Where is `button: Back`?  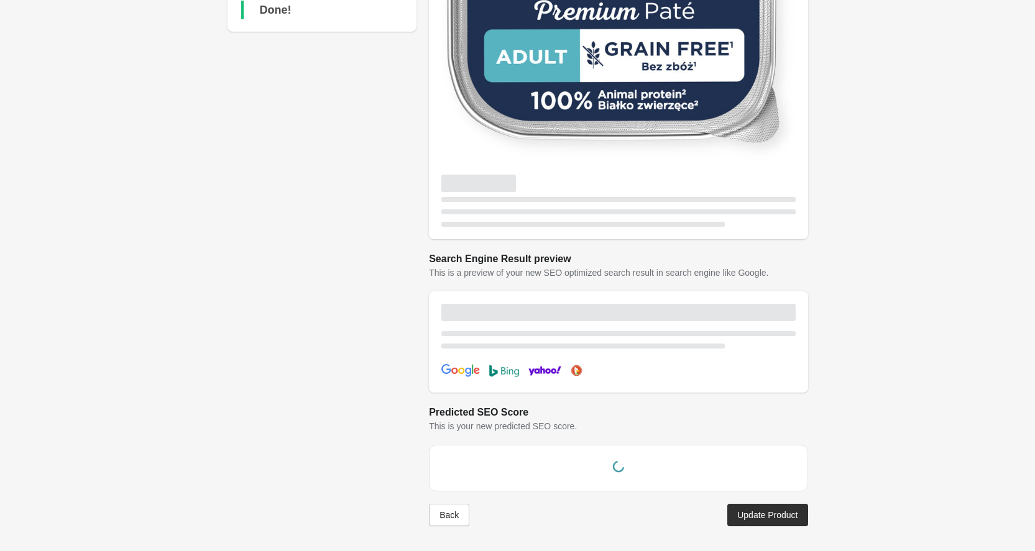
button: Back is located at coordinates (449, 515).